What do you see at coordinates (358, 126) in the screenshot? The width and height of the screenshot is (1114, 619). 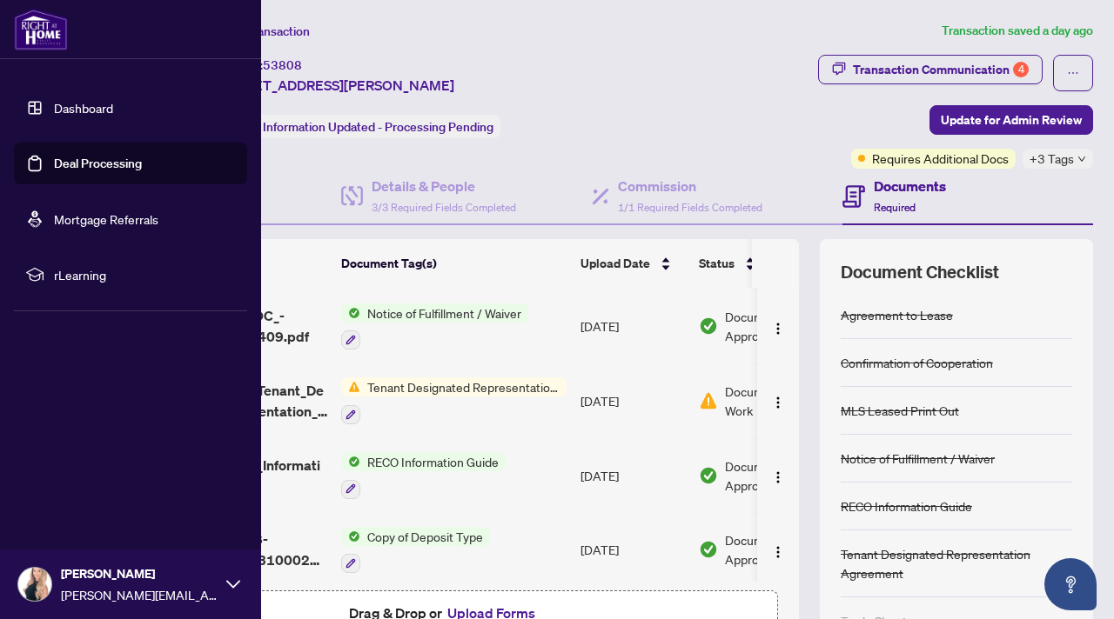 I see `div: Status:` at bounding box center [358, 126].